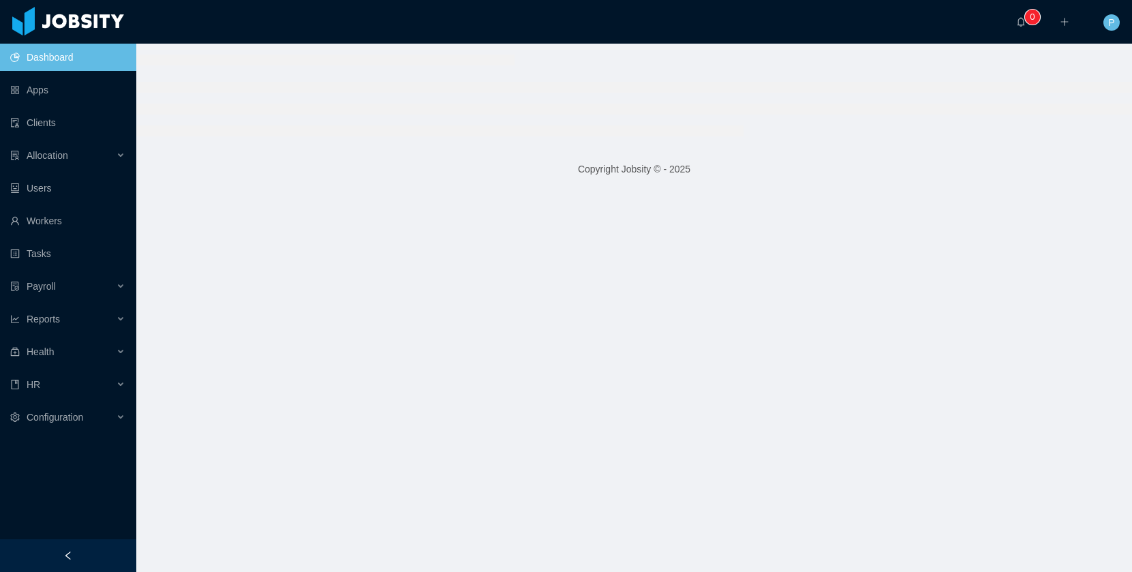 This screenshot has height=572, width=1132. What do you see at coordinates (41, 286) in the screenshot?
I see `span: Payroll` at bounding box center [41, 286].